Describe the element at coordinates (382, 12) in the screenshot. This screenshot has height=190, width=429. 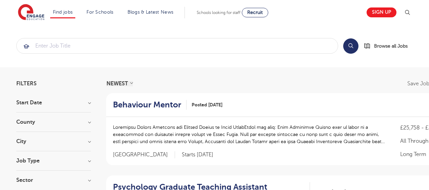
I see `a: Sign up` at that location.